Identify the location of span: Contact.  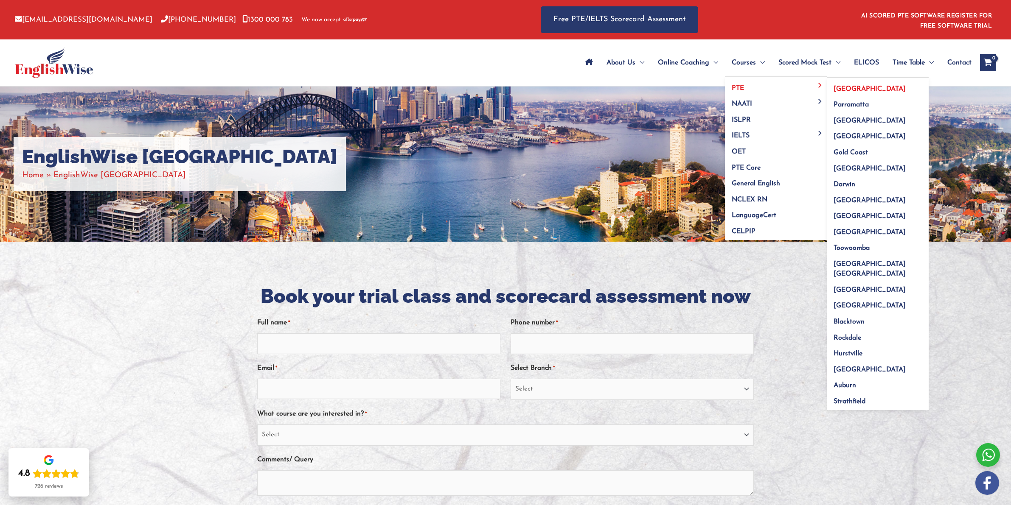
(959, 63).